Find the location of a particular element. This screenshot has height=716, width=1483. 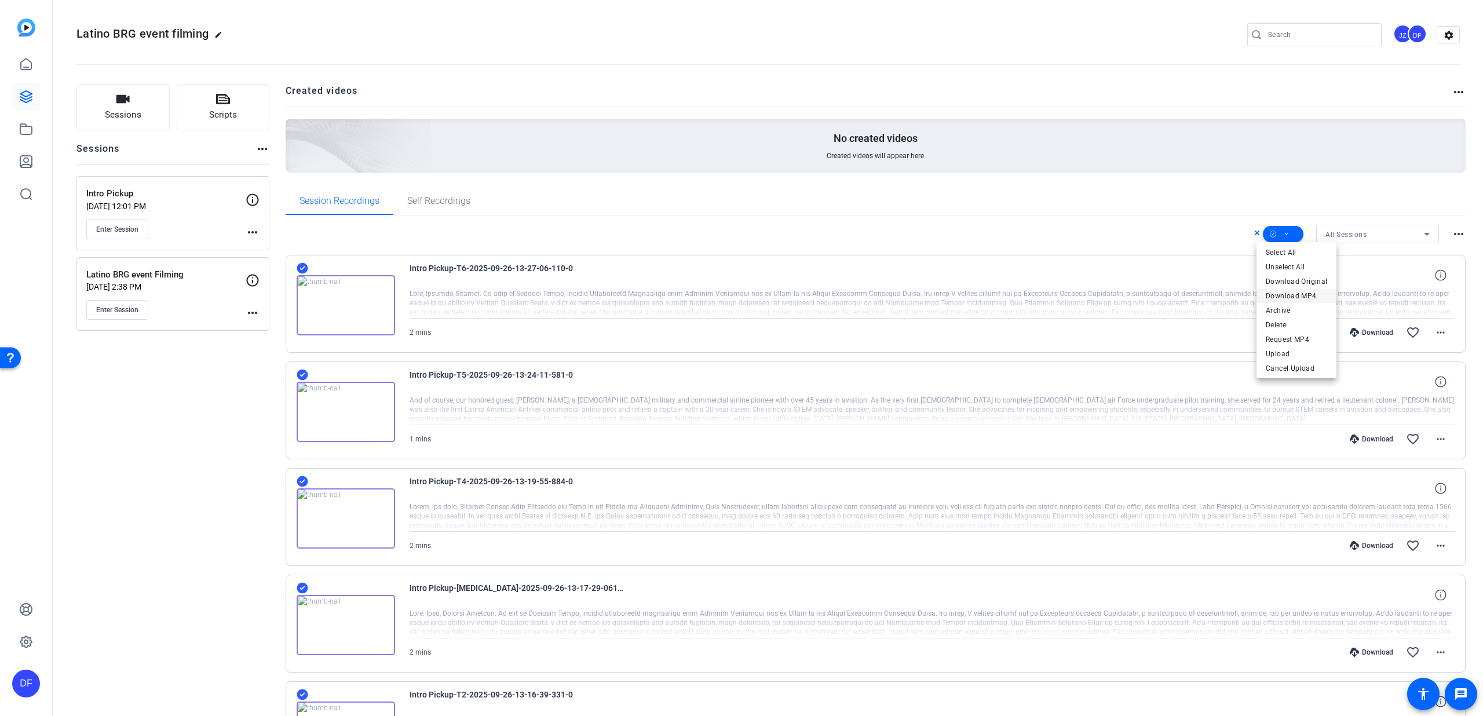

span: Archive is located at coordinates (1297, 311).